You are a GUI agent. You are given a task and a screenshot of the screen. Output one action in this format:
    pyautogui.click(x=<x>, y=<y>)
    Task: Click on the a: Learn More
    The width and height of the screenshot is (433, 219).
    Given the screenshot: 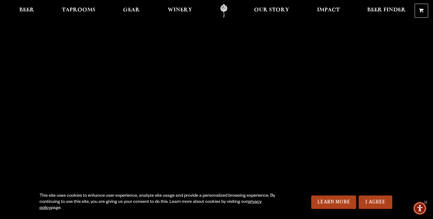 What is the action you would take?
    pyautogui.click(x=334, y=203)
    